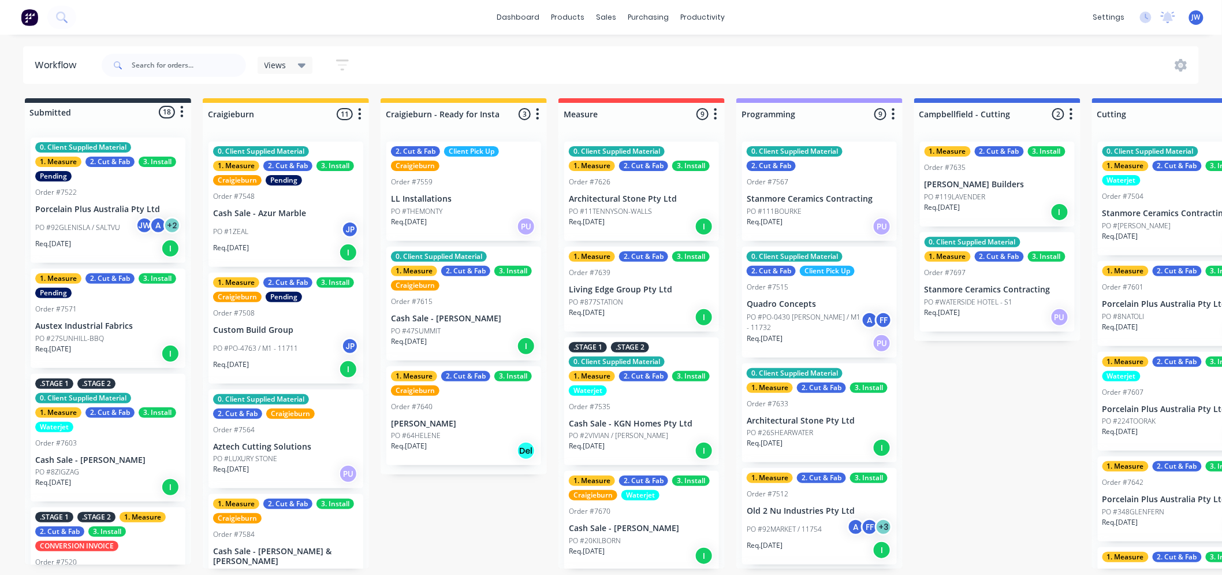 This screenshot has height=575, width=1222. I want to click on div: Order #7642, so click(1123, 482).